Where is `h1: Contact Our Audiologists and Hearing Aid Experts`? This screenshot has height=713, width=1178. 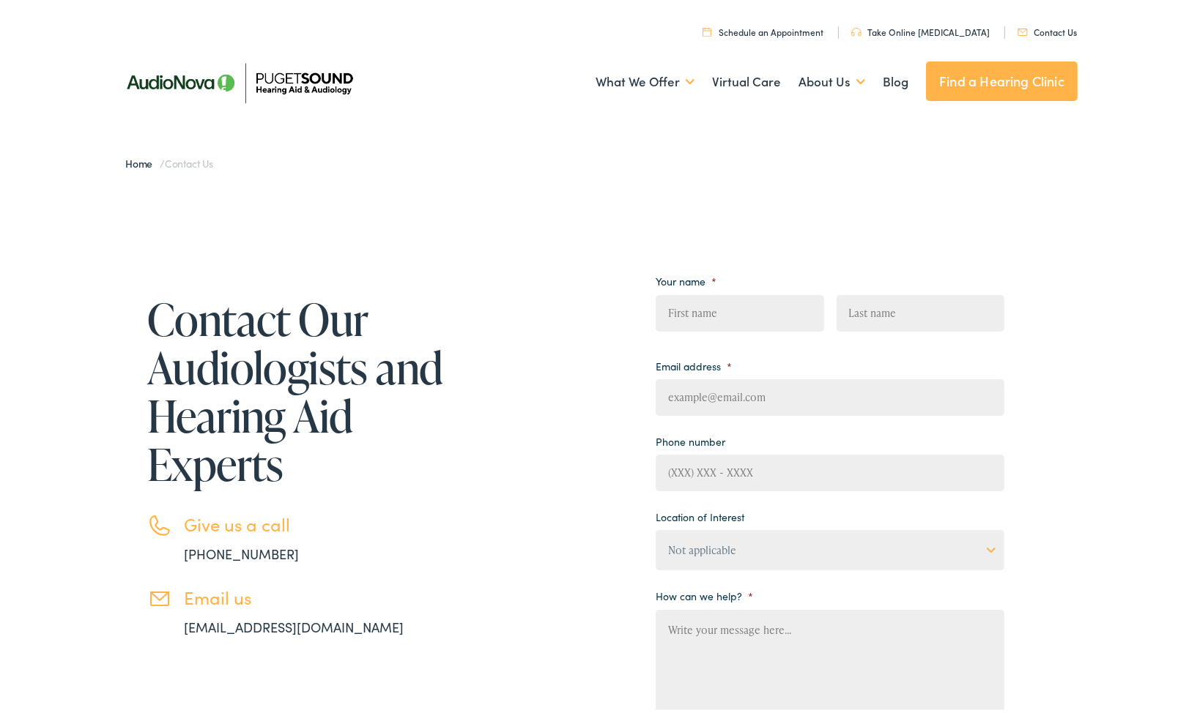
h1: Contact Our Audiologists and Hearing Aid Experts is located at coordinates (297, 389).